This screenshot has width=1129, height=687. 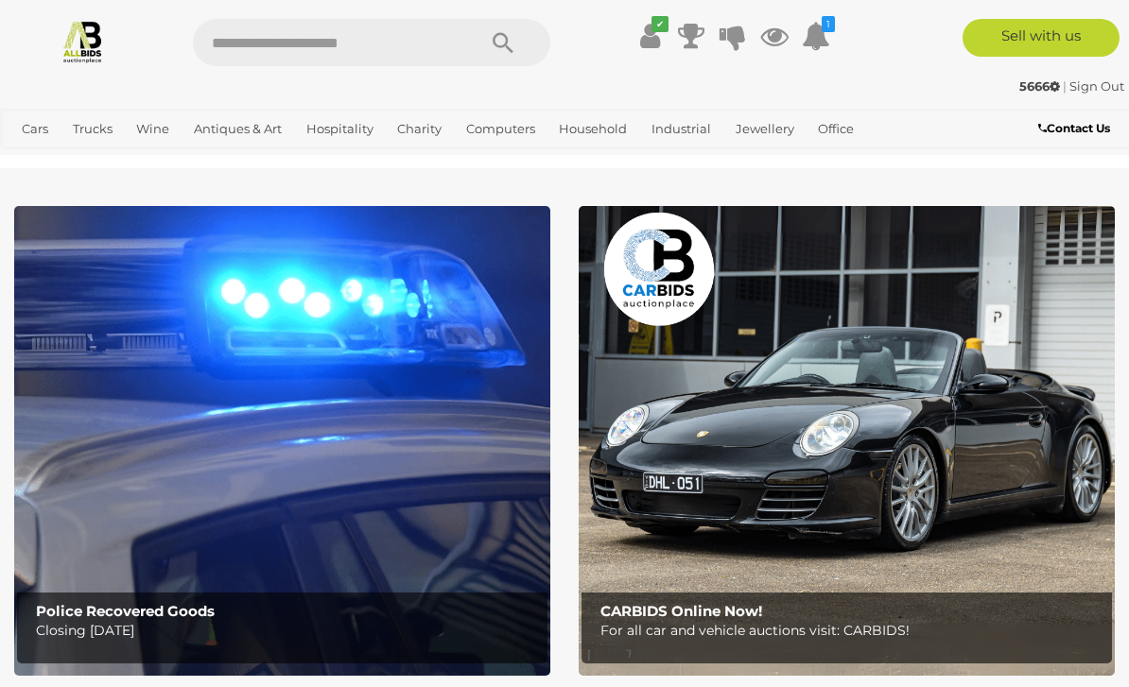 What do you see at coordinates (339, 129) in the screenshot?
I see `a: Hospitality` at bounding box center [339, 129].